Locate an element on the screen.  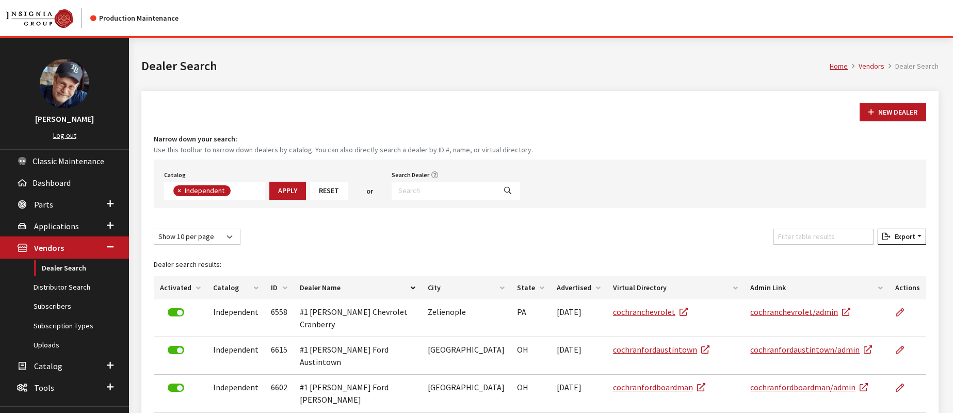
a: cochranfordboardman is located at coordinates (659, 387).